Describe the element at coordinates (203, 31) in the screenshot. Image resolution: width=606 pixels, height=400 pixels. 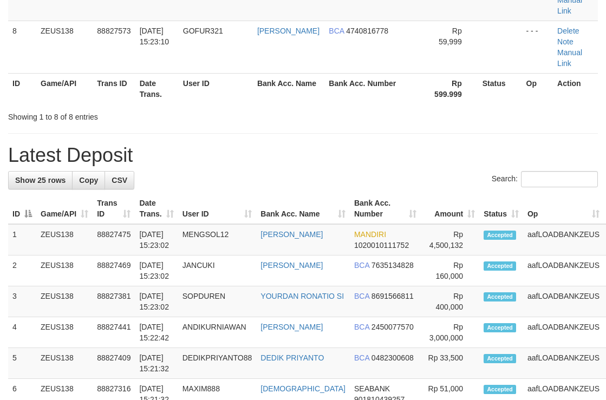
I see `span: GOFUR321` at that location.